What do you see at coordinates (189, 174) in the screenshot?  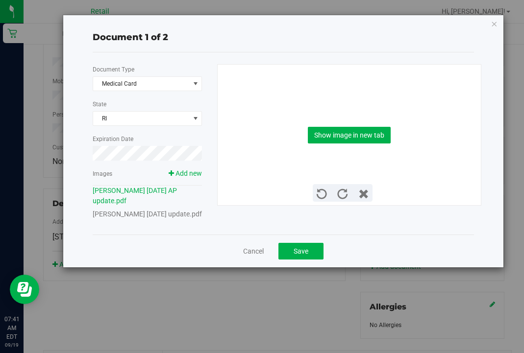 I see `span: Add new` at bounding box center [189, 174].